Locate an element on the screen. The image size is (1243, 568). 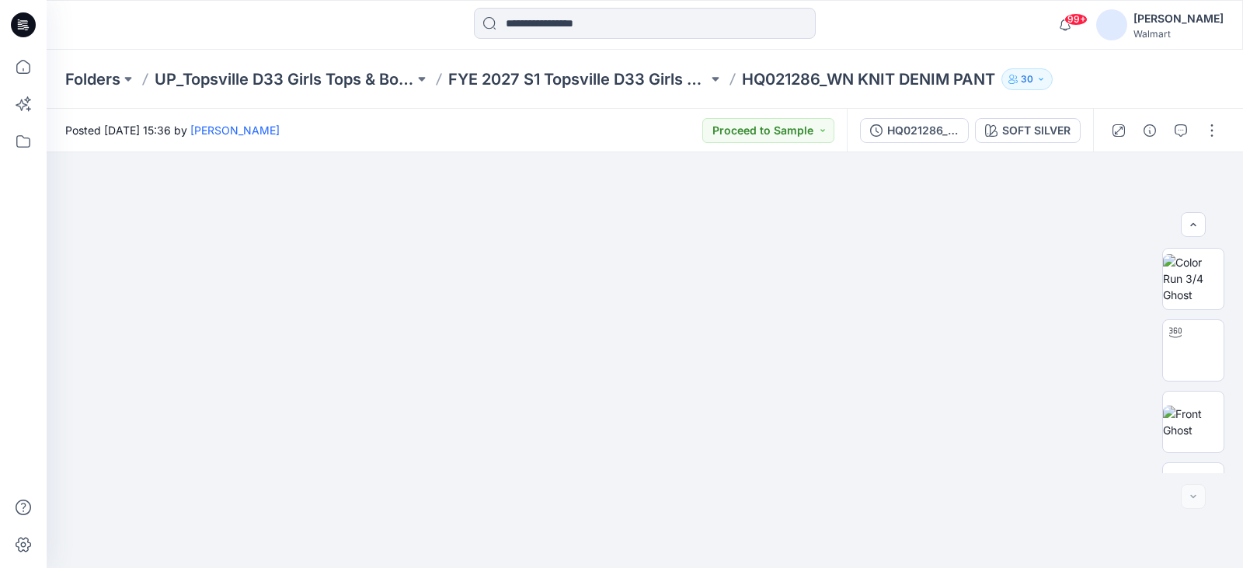
button: SOFT SILVER is located at coordinates (1028, 131).